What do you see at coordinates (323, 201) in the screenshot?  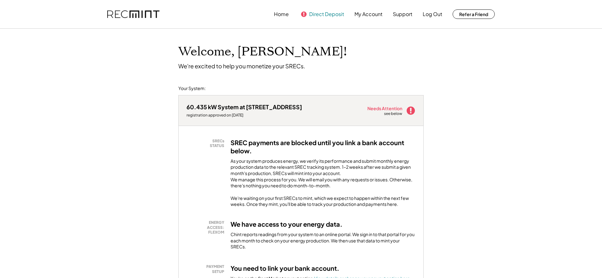 I see `div: We're waiting on your first SRECs to mint, which we expect to happen within the next few weeks. O...` at bounding box center [323, 201].